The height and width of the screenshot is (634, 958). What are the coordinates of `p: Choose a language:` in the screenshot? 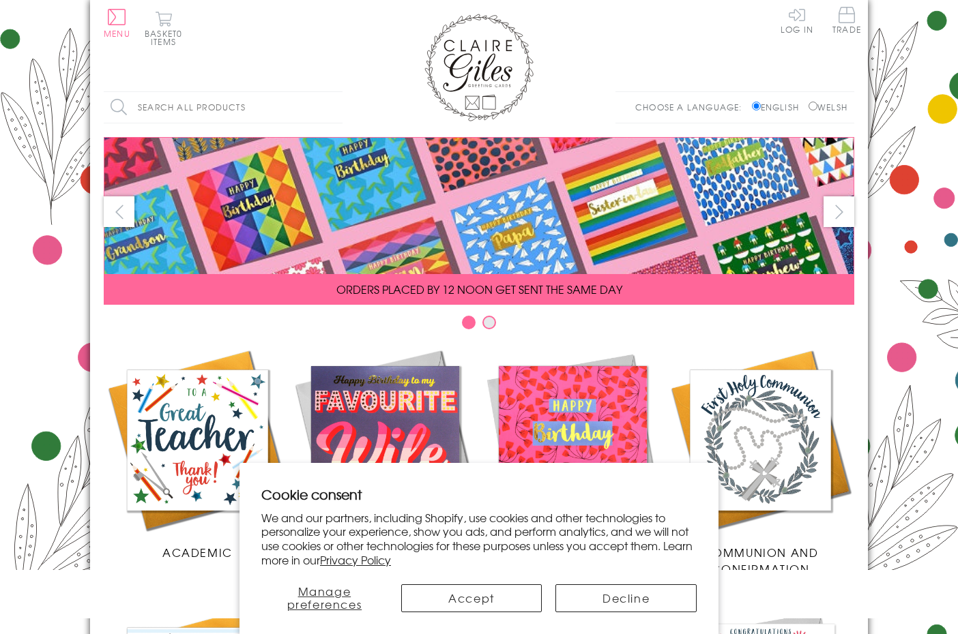 It's located at (692, 107).